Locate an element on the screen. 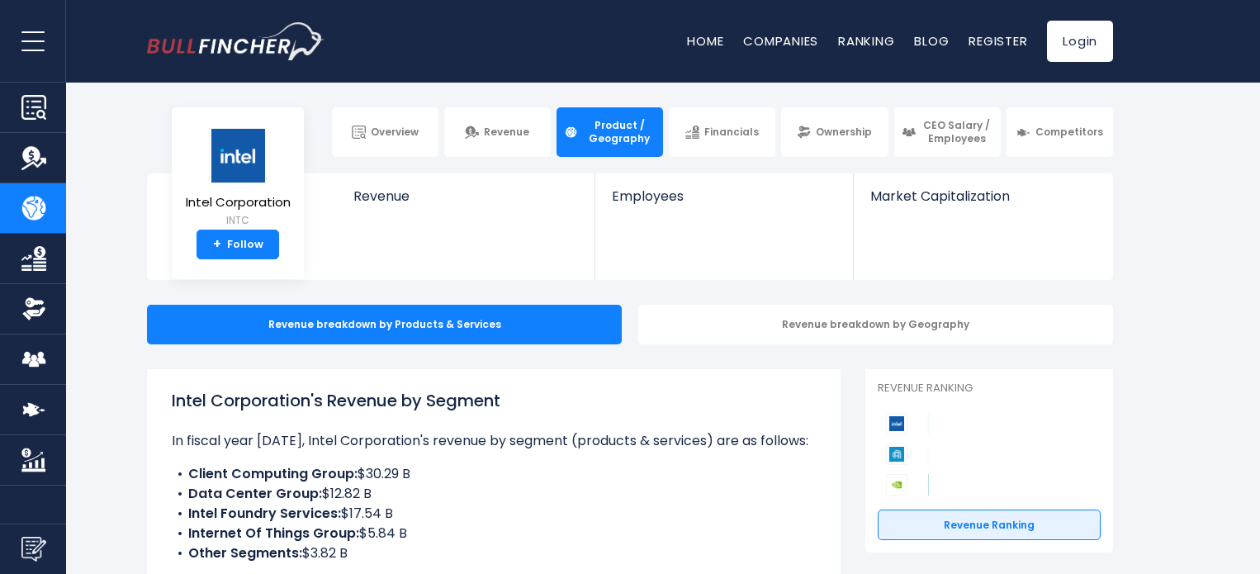 Image resolution: width=1260 pixels, height=574 pixels. span: Overview is located at coordinates (395, 132).